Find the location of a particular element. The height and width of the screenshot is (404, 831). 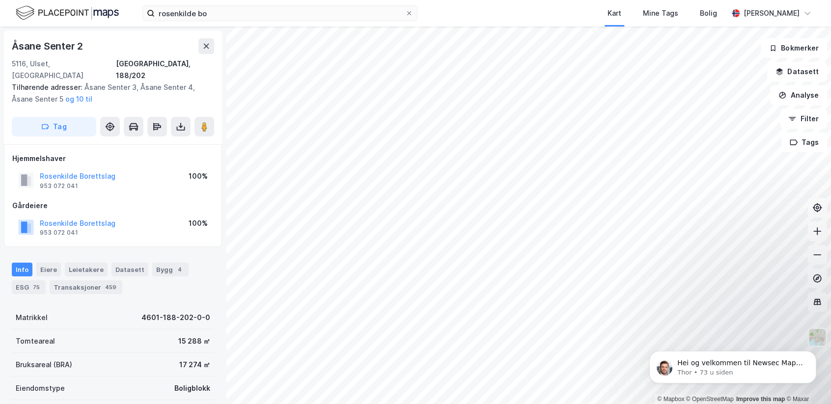

button: Tags is located at coordinates (804, 142).